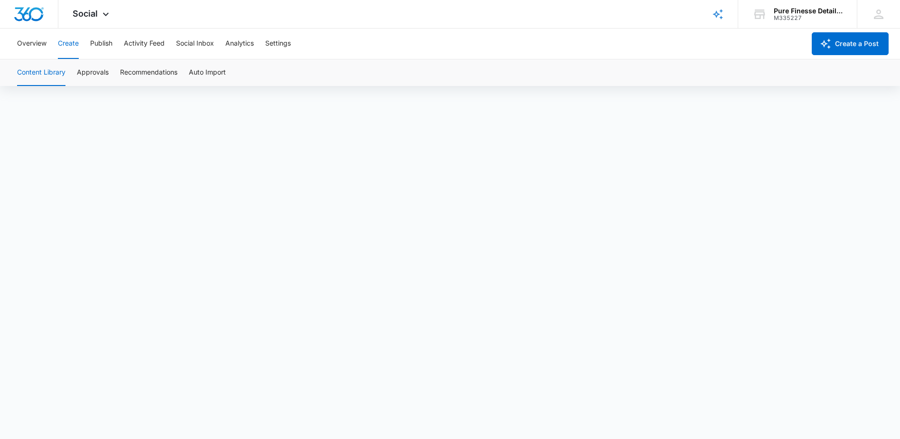 The image size is (900, 439). I want to click on button: Social Inbox, so click(195, 44).